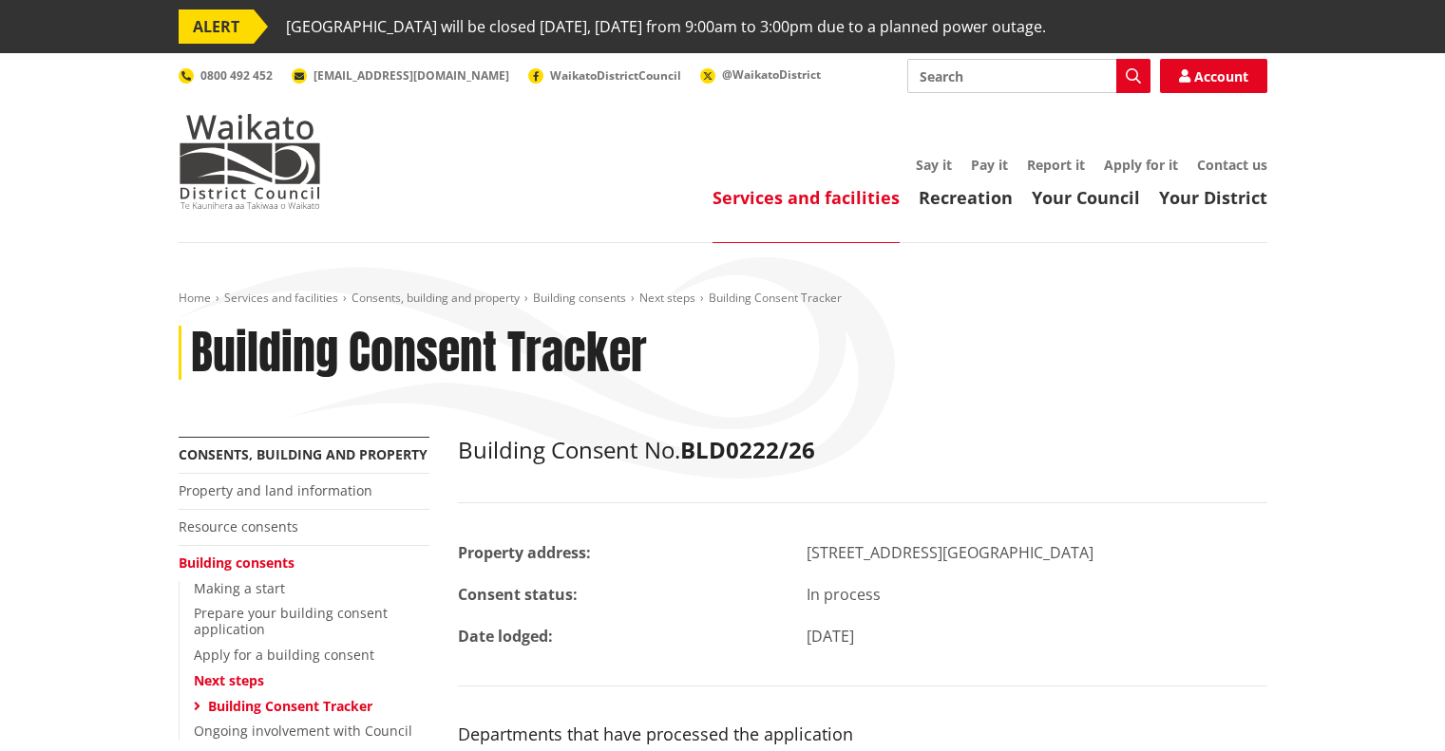 This screenshot has width=1445, height=751. What do you see at coordinates (275, 490) in the screenshot?
I see `a: Property and land information` at bounding box center [275, 490].